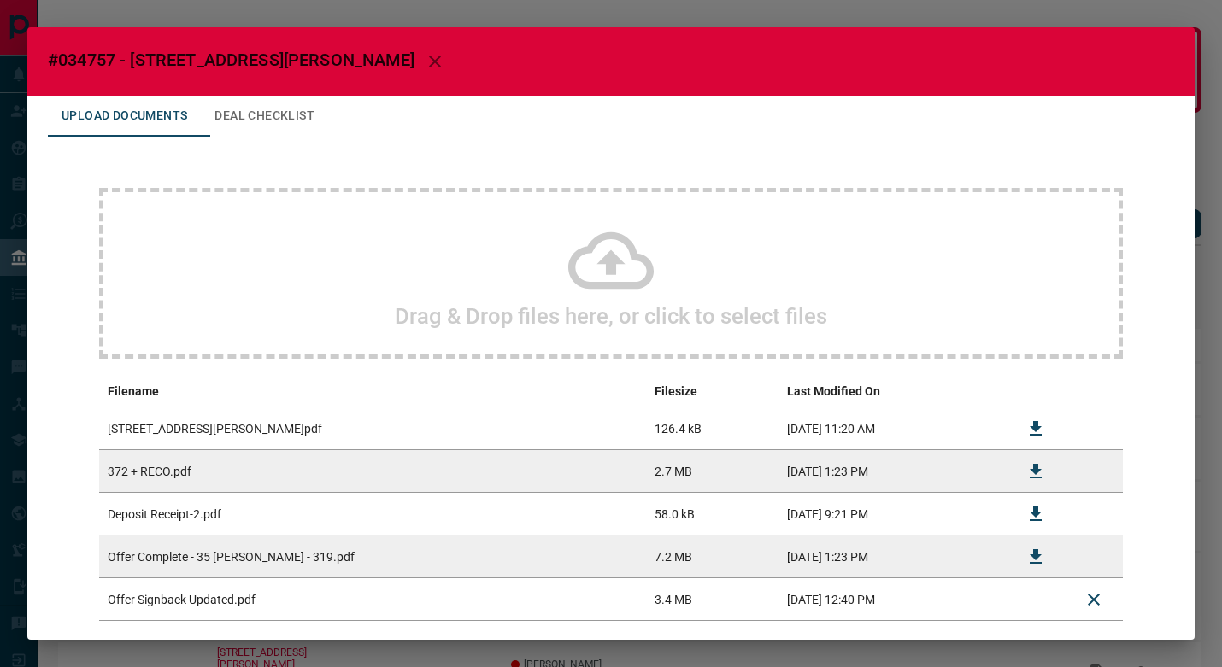 The image size is (1222, 667). What do you see at coordinates (1094, 600) in the screenshot?
I see `button: Delete` at bounding box center [1094, 600].